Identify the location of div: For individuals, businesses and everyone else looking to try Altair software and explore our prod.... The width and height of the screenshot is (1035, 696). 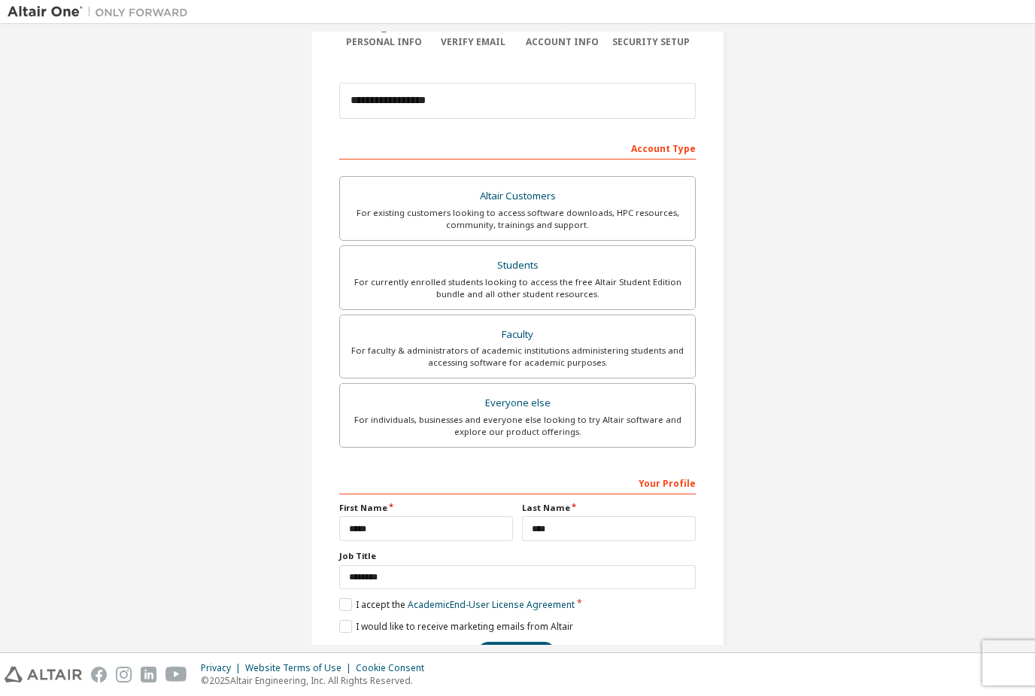
(517, 426).